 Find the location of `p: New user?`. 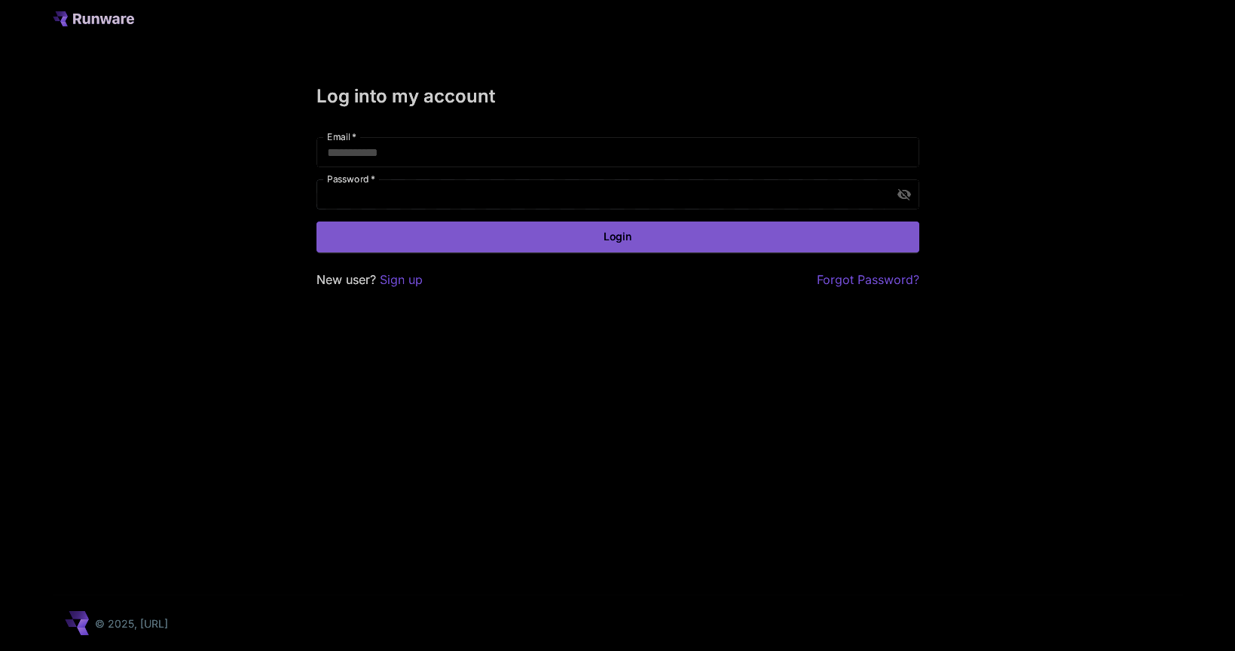

p: New user? is located at coordinates (369, 280).